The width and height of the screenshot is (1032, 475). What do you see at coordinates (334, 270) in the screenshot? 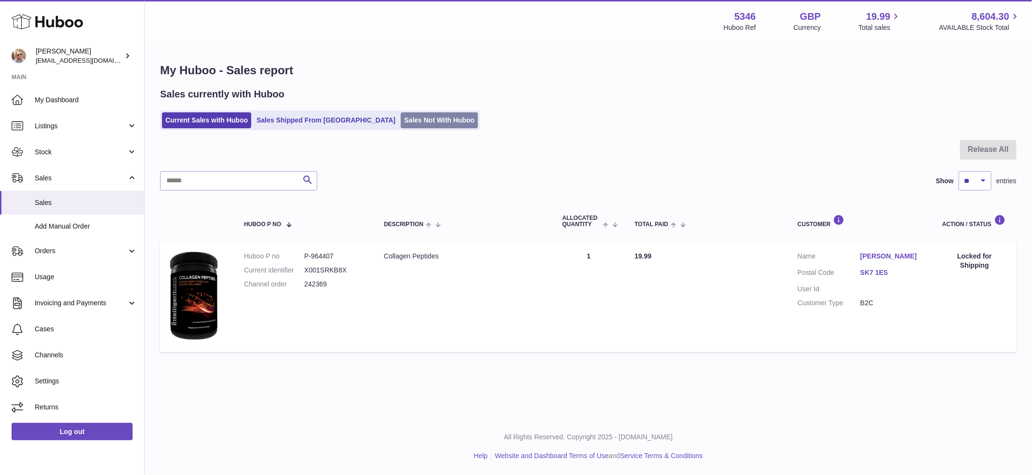
I see `dd: X001SRKB8X` at bounding box center [334, 270].